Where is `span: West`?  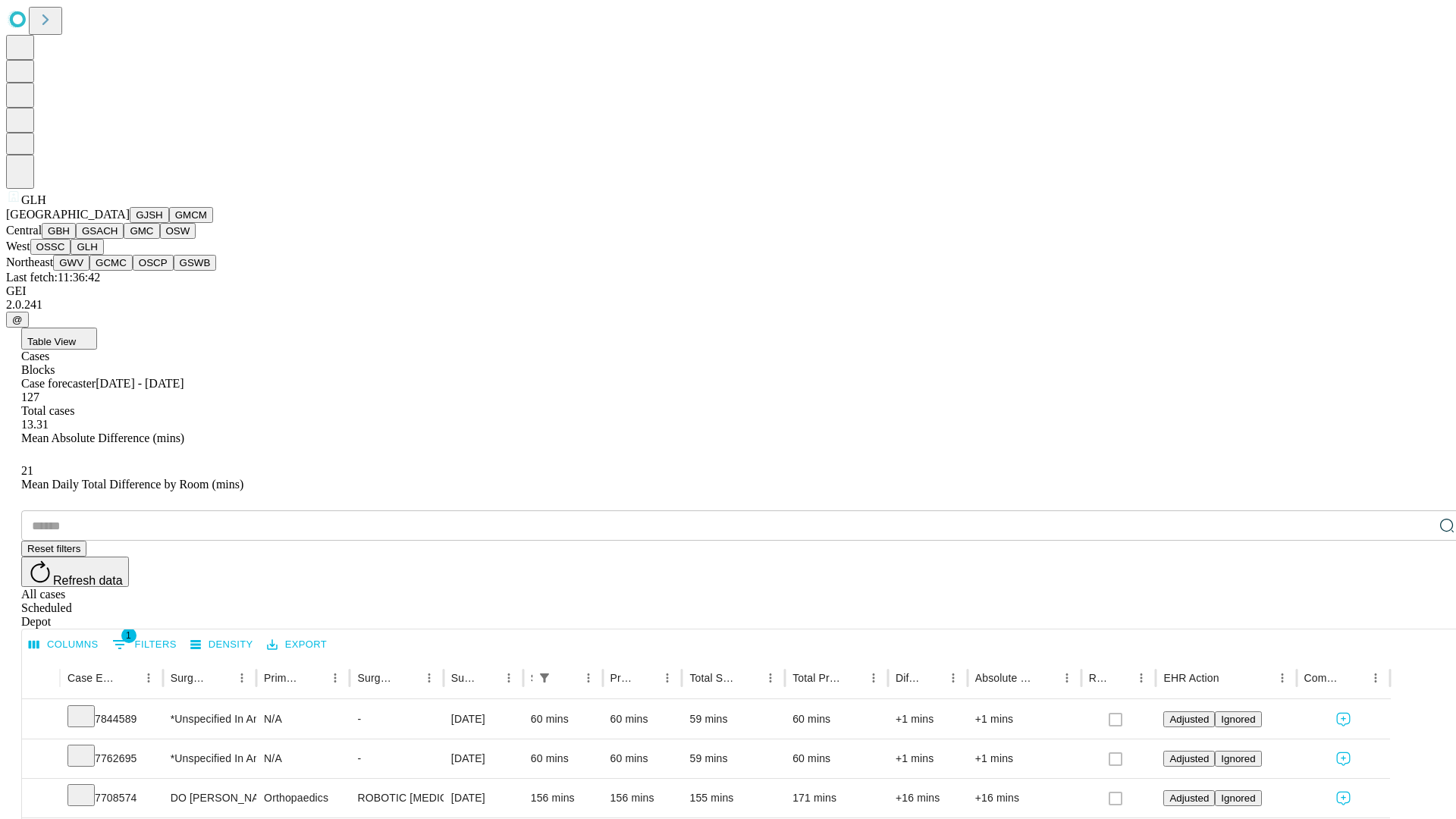 span: West is located at coordinates (18, 246).